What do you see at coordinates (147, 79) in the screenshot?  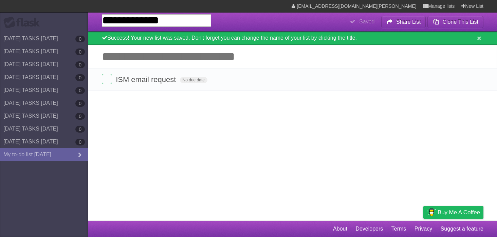 I see `span: ISM email request` at bounding box center [147, 79].